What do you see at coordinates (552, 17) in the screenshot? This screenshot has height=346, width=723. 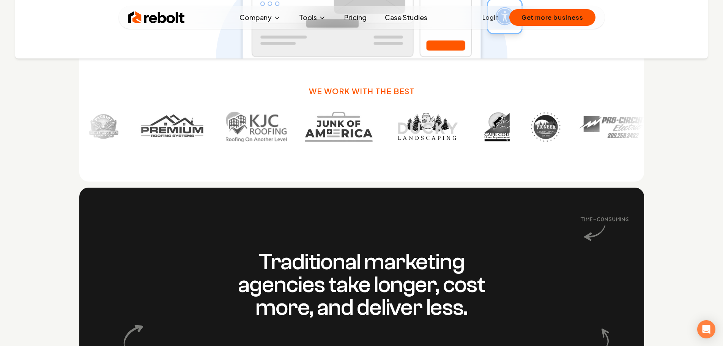 I see `button: Get more business` at bounding box center [552, 17].